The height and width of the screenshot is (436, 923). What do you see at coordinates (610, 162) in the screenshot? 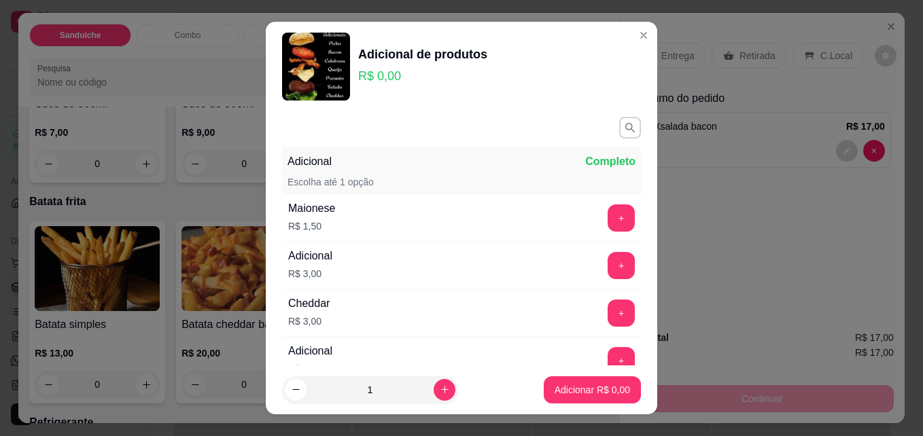
I see `p: Completo` at bounding box center [610, 162].